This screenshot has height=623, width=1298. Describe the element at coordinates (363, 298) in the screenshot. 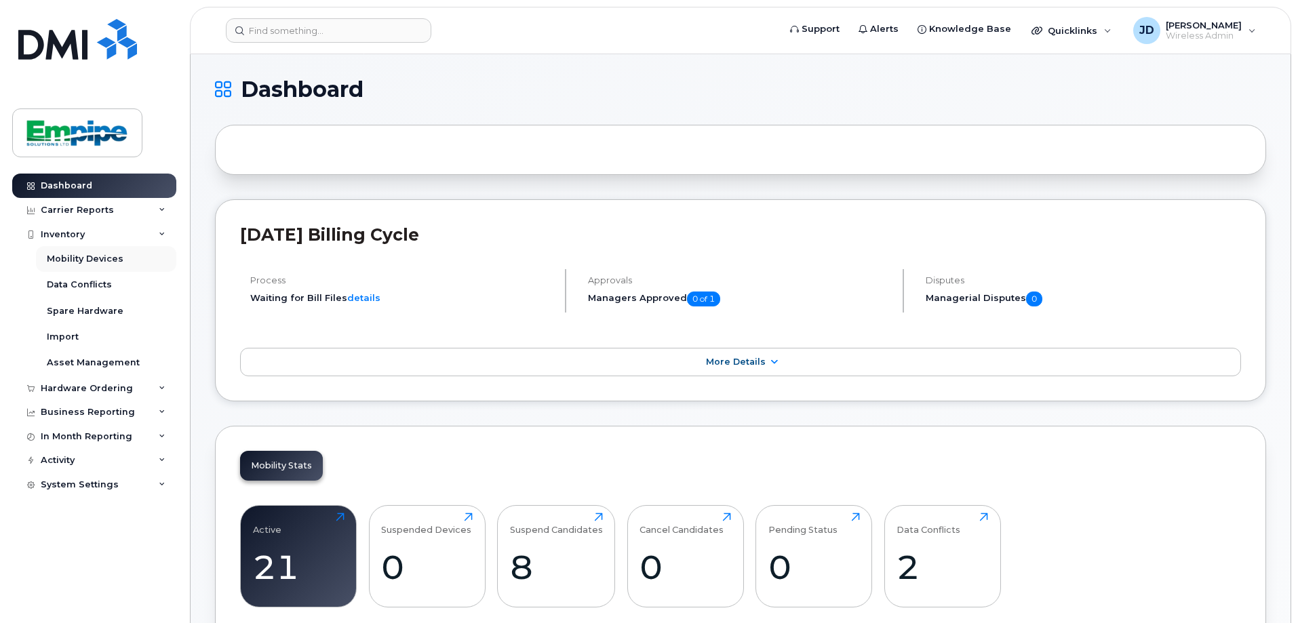

I see `a: details` at that location.